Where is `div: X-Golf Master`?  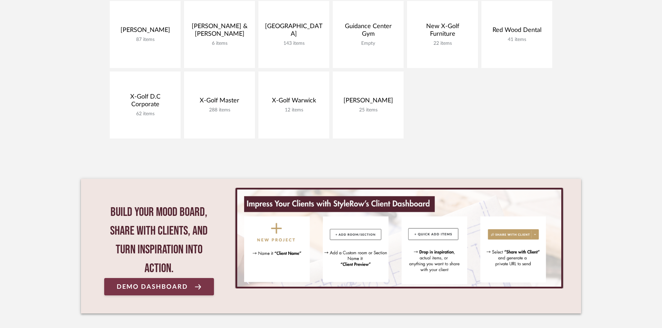
div: X-Golf Master is located at coordinates (220, 102).